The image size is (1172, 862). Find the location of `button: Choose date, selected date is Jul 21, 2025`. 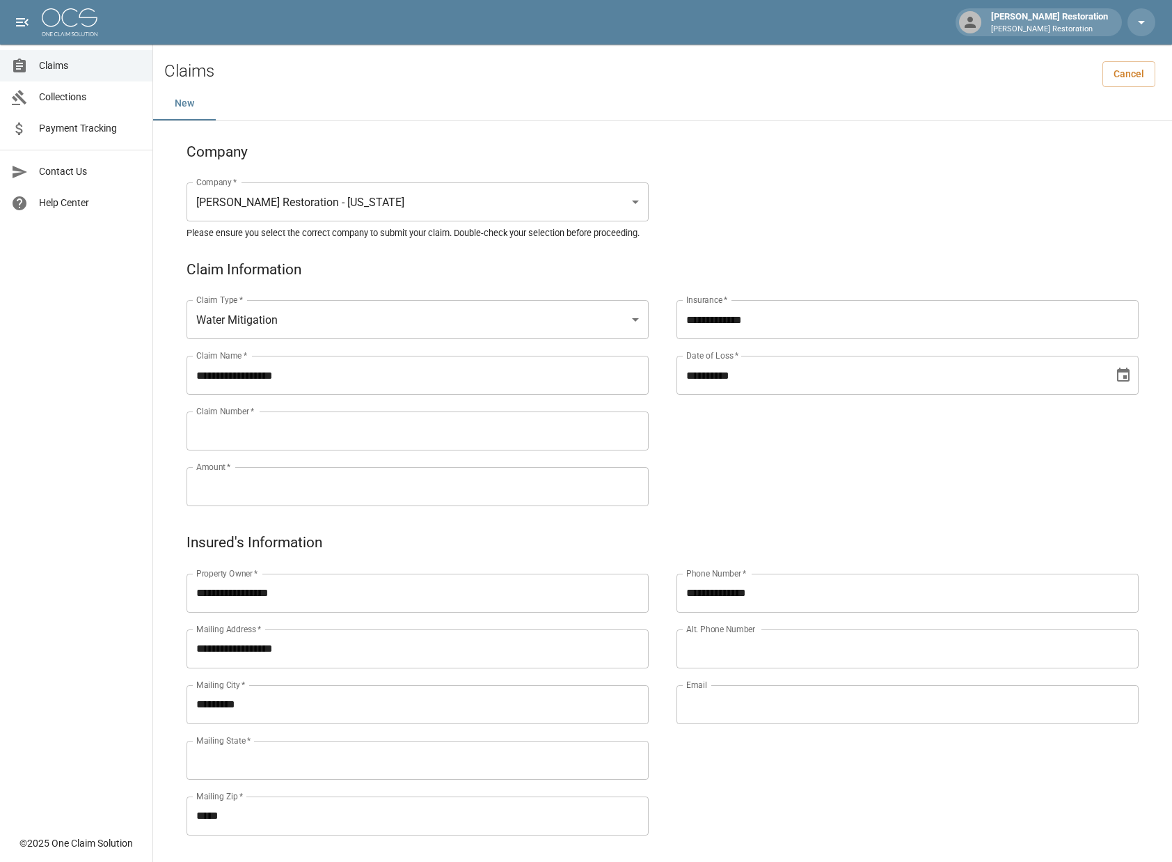

button: Choose date, selected date is Jul 21, 2025 is located at coordinates (1124, 375).